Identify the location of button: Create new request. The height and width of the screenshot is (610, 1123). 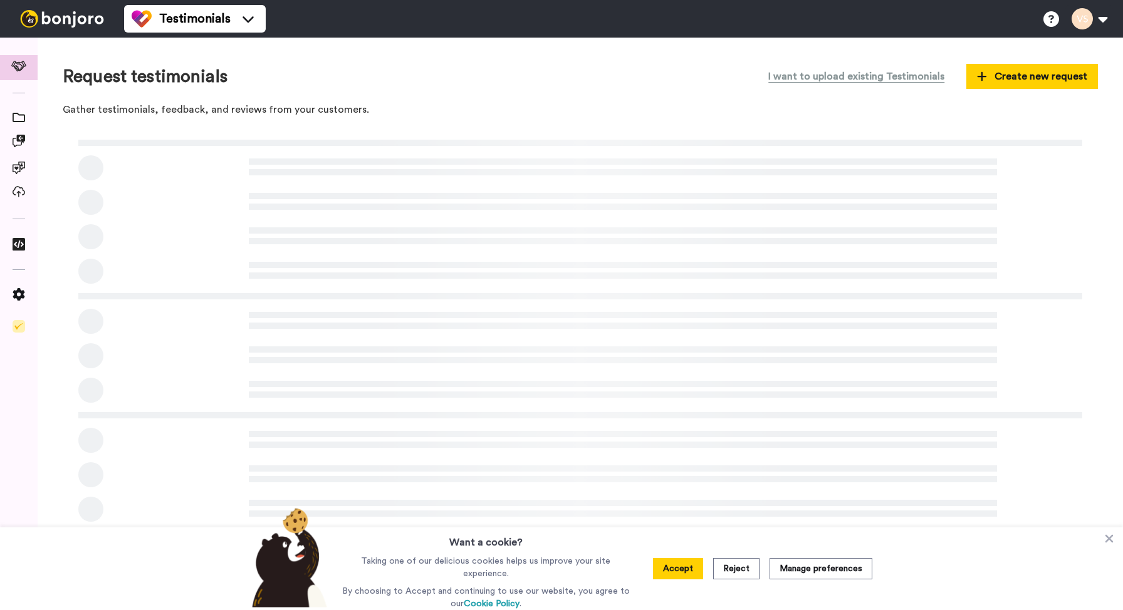
(1032, 76).